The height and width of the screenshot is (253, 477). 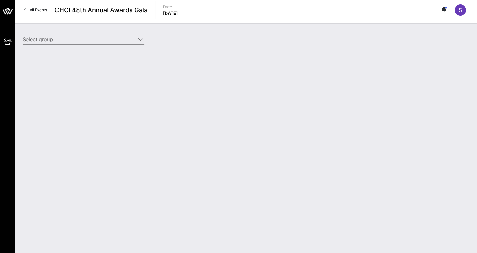 I want to click on p: Date, so click(x=170, y=7).